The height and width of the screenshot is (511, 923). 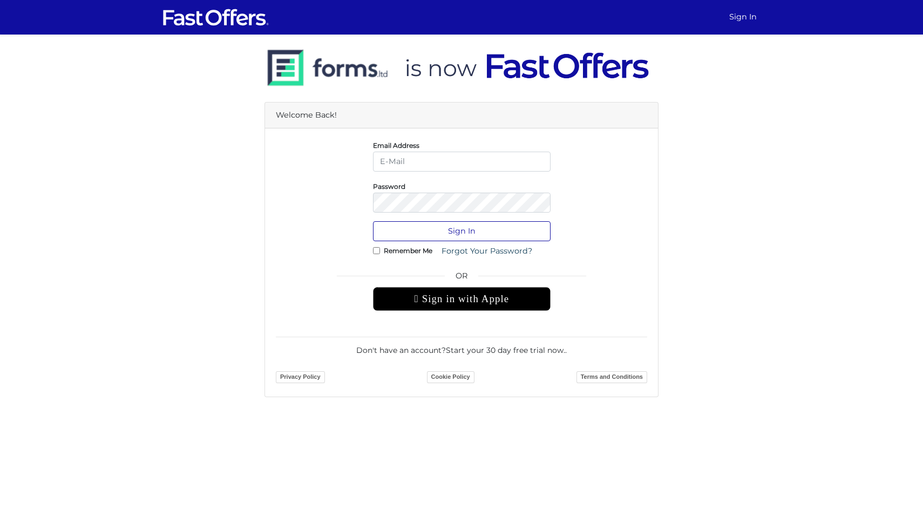 What do you see at coordinates (462, 161) in the screenshot?
I see `input: E-Mail` at bounding box center [462, 161].